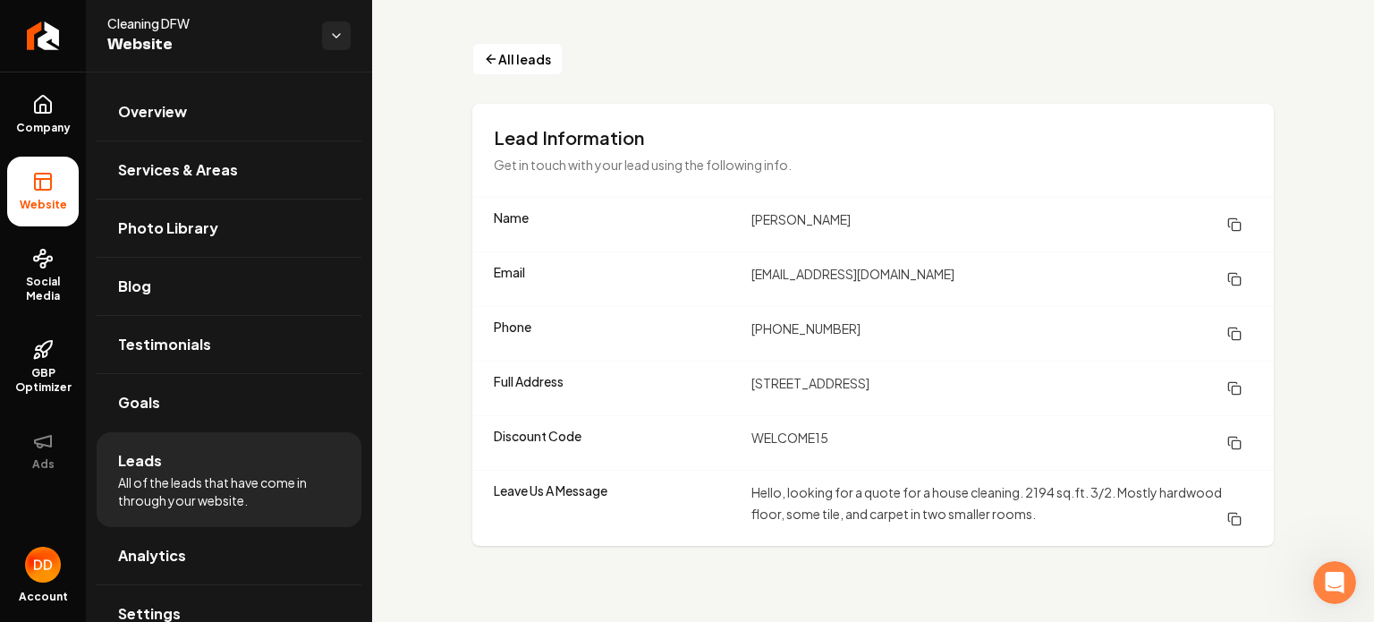 The width and height of the screenshot is (1374, 622). Describe the element at coordinates (43, 380) in the screenshot. I see `span: GBP Optimizer` at that location.